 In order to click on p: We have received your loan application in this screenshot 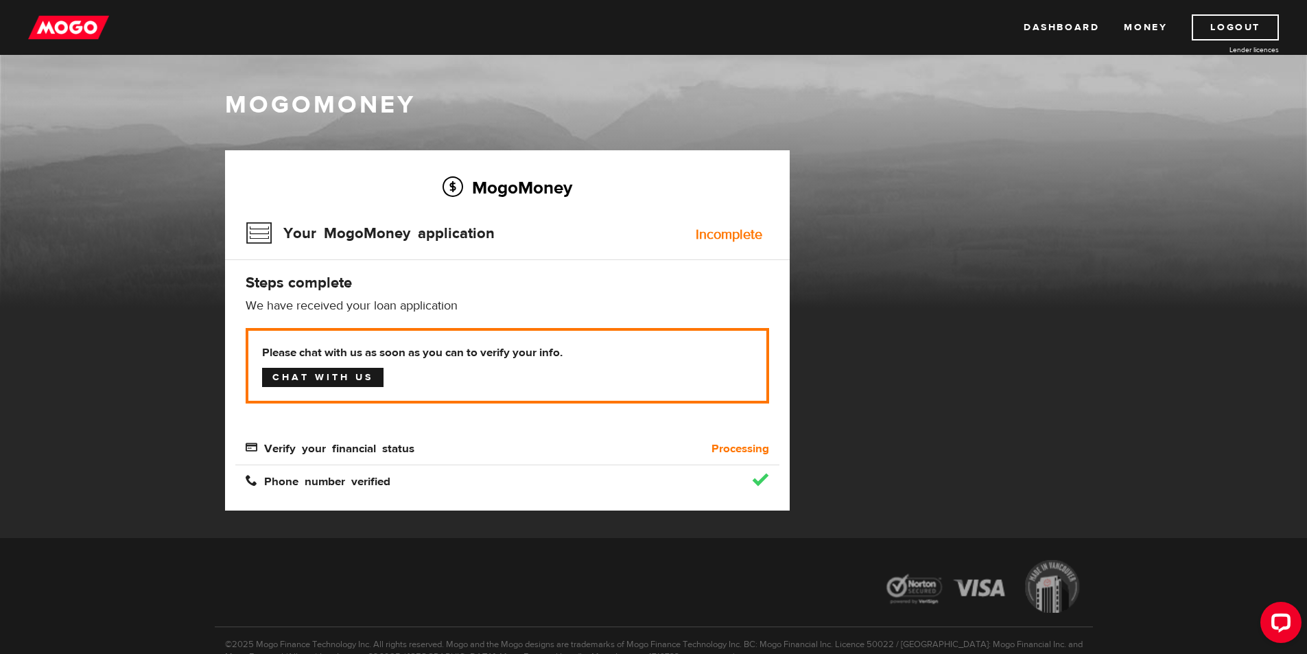, I will do `click(507, 306)`.